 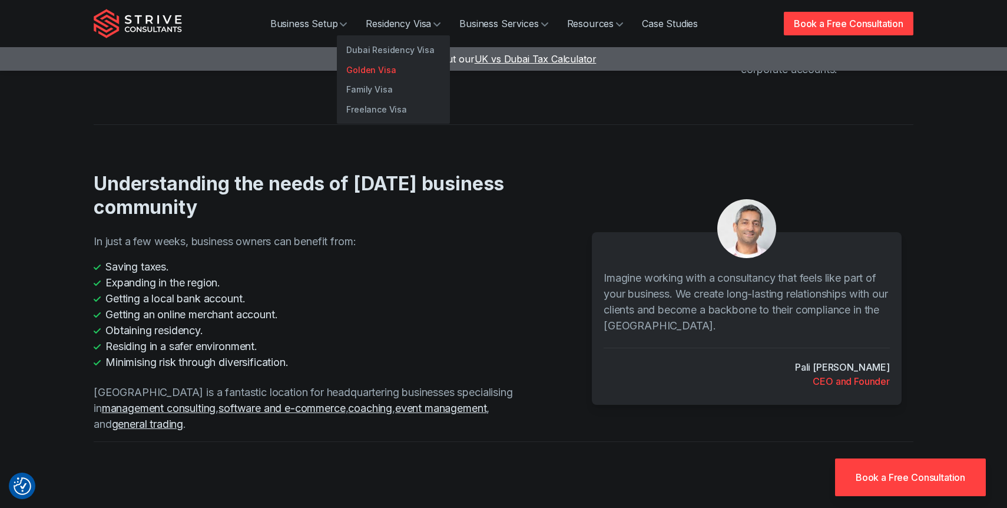 I want to click on a: Business Setup, so click(x=309, y=24).